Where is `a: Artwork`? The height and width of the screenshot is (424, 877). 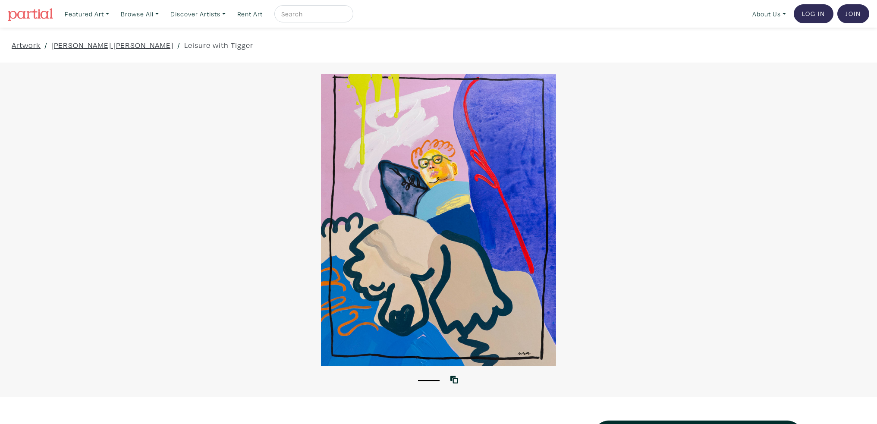 a: Artwork is located at coordinates (26, 45).